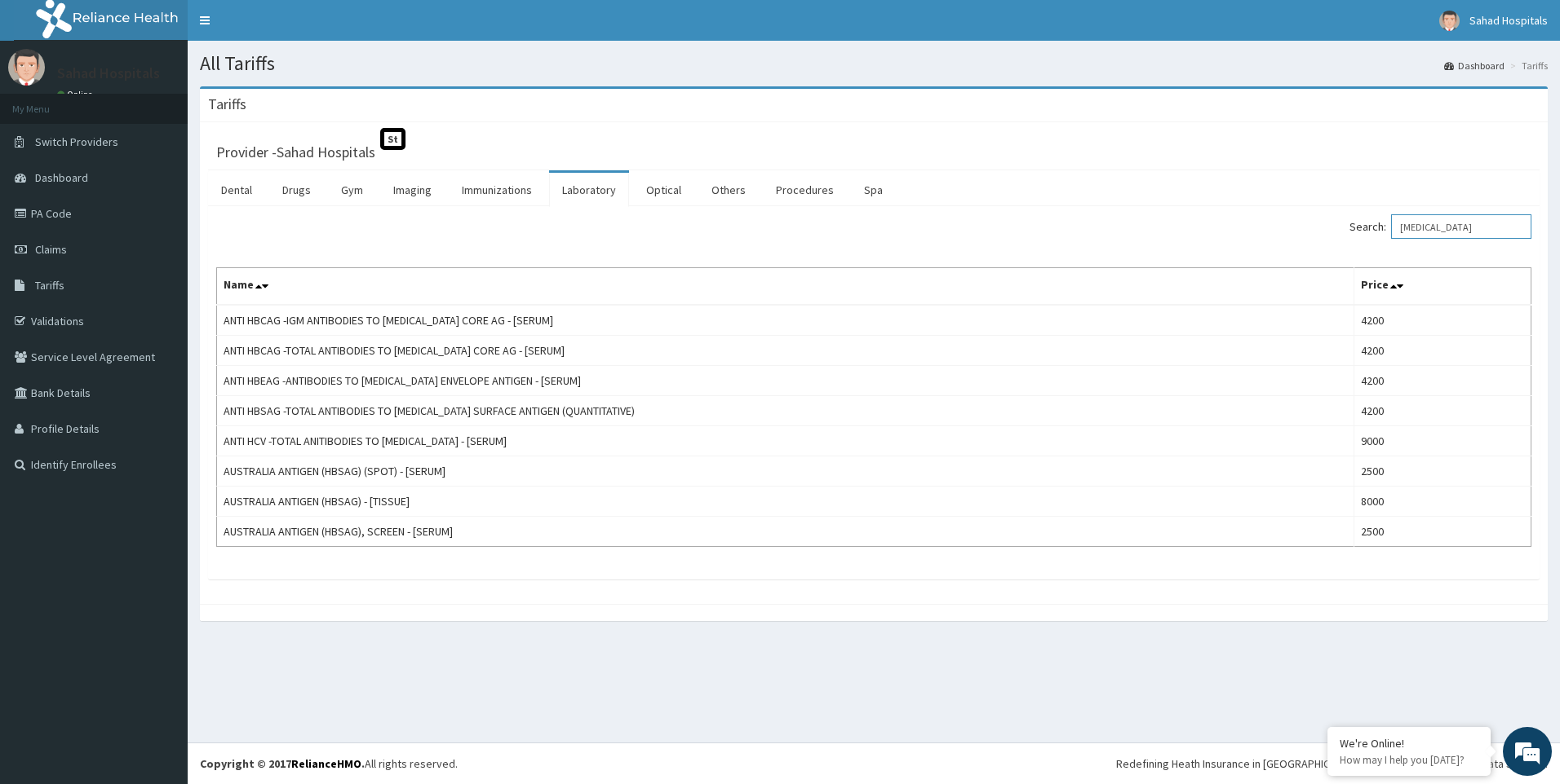 This screenshot has height=784, width=1560. I want to click on a: Online, so click(77, 95).